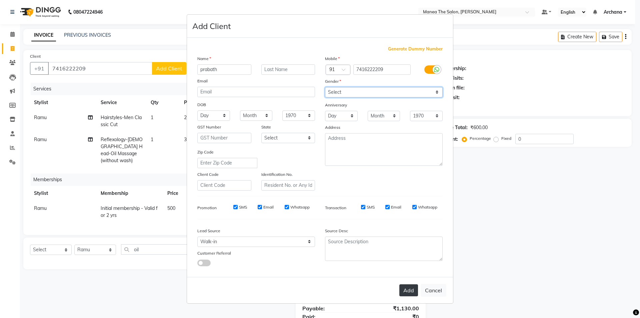  Describe the element at coordinates (382, 69) in the screenshot. I see `input: Mobile` at that location.